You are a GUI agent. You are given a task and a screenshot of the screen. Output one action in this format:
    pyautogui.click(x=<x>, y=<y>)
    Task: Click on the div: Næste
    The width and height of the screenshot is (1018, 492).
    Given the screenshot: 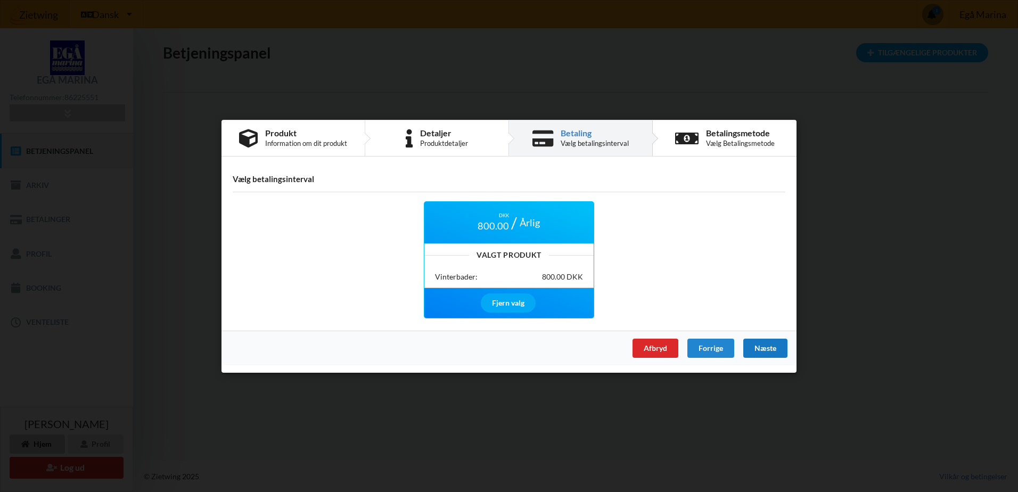 What is the action you would take?
    pyautogui.click(x=765, y=348)
    